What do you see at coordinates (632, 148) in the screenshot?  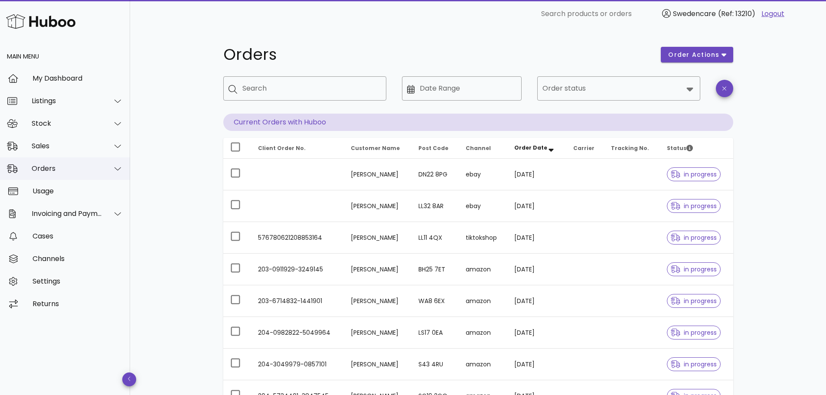 I see `th: Tracking No.` at bounding box center [632, 148].